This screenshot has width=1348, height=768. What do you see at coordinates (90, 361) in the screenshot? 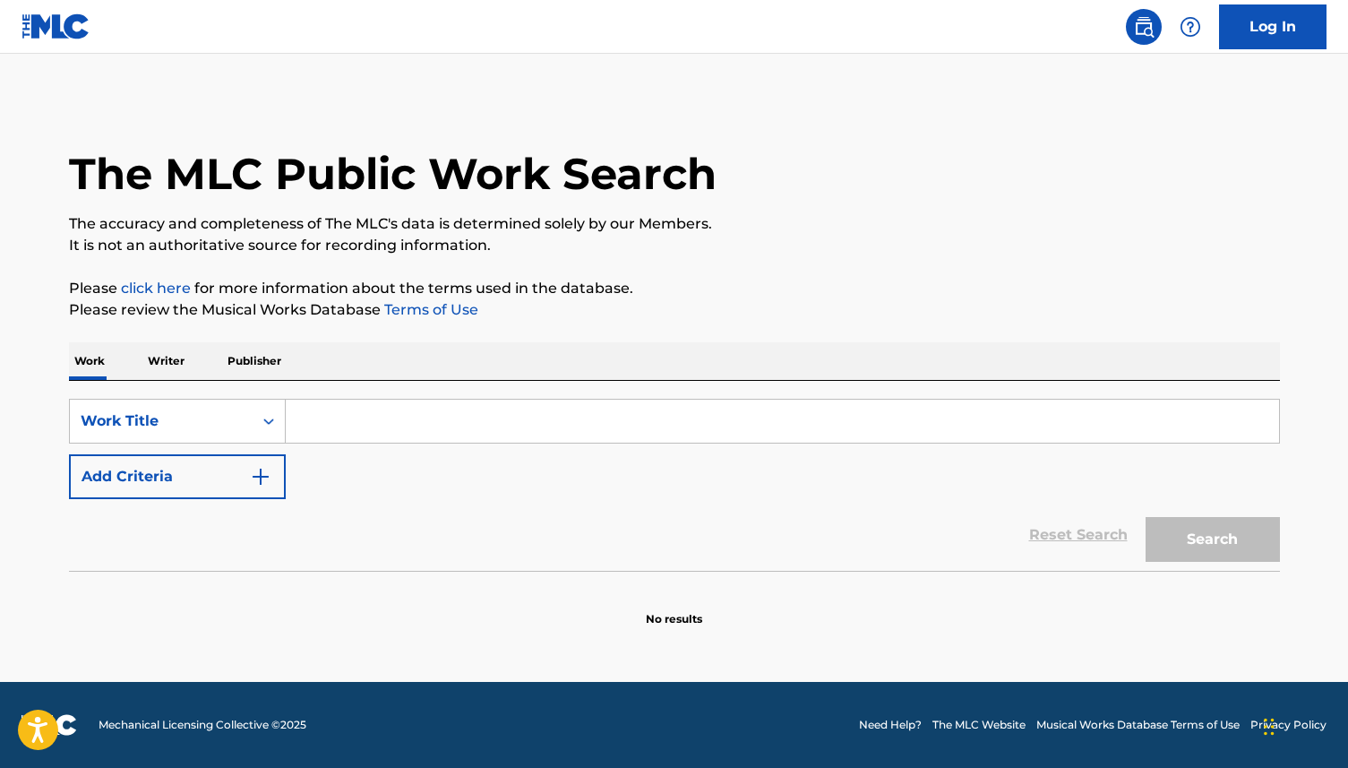
I see `p: Work` at bounding box center [90, 361].